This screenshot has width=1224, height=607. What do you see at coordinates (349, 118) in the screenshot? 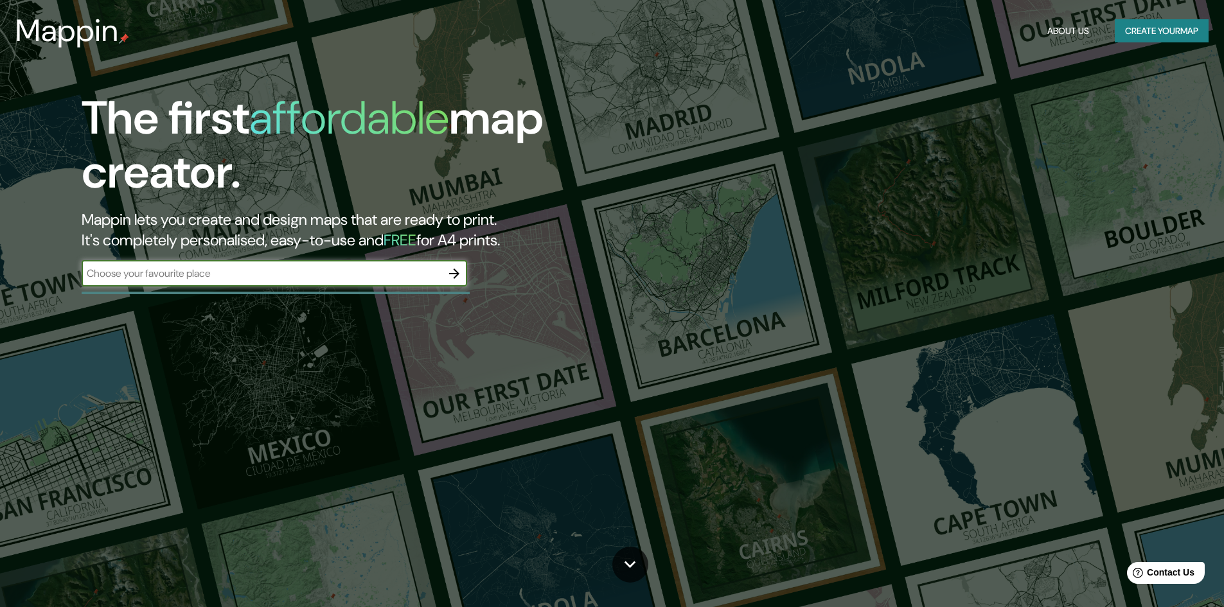
I see `h1: affordable` at bounding box center [349, 118].